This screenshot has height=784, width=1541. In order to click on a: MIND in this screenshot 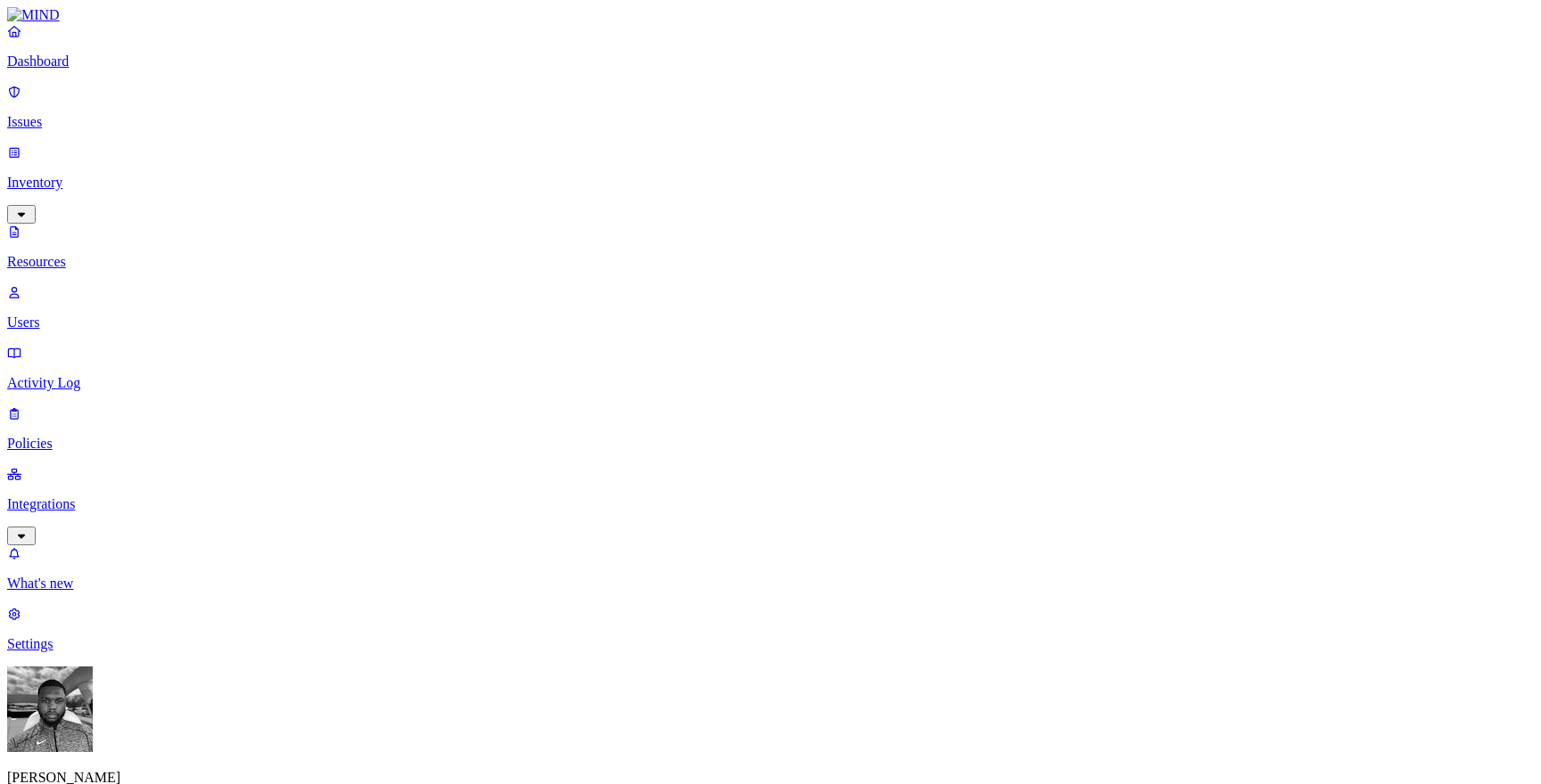, I will do `click(770, 15)`.